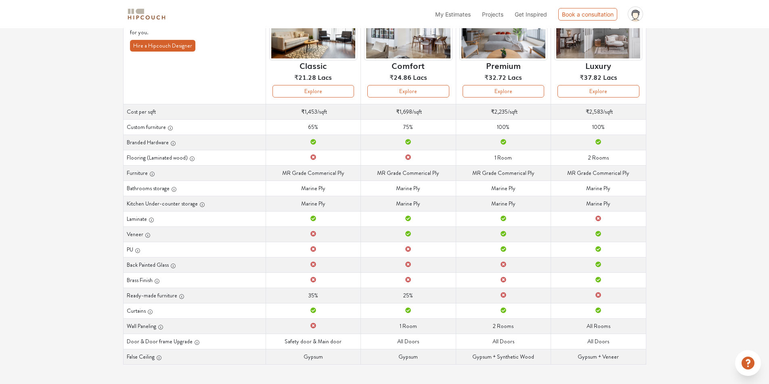 The image size is (769, 384). What do you see at coordinates (313, 65) in the screenshot?
I see `h6: Classic` at bounding box center [313, 65].